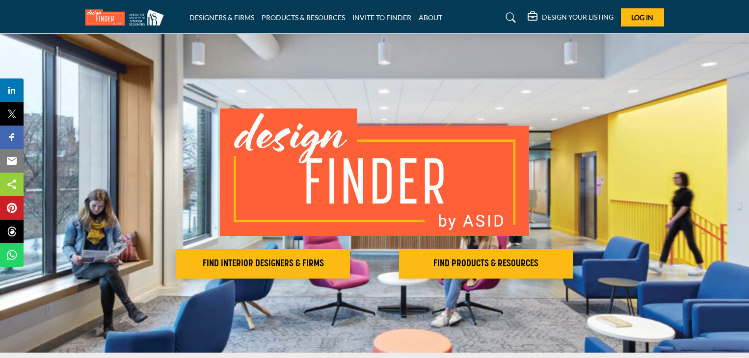 Image resolution: width=749 pixels, height=358 pixels. What do you see at coordinates (303, 17) in the screenshot?
I see `a: PRODUCTS & RESOURCES` at bounding box center [303, 17].